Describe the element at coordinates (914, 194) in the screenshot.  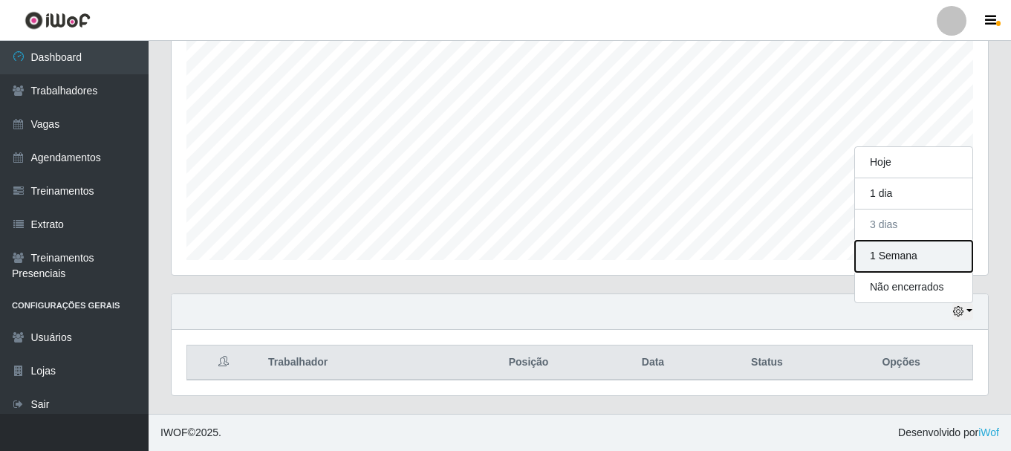
I see `button: 1 dia` at that location.